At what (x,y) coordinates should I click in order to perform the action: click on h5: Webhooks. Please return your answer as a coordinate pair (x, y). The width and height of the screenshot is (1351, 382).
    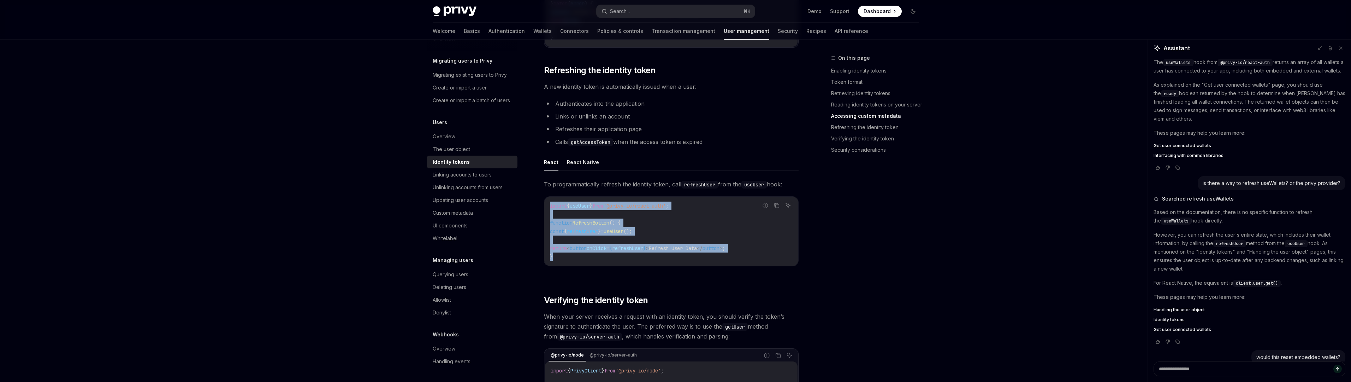
    Looking at the image, I should click on (446, 334).